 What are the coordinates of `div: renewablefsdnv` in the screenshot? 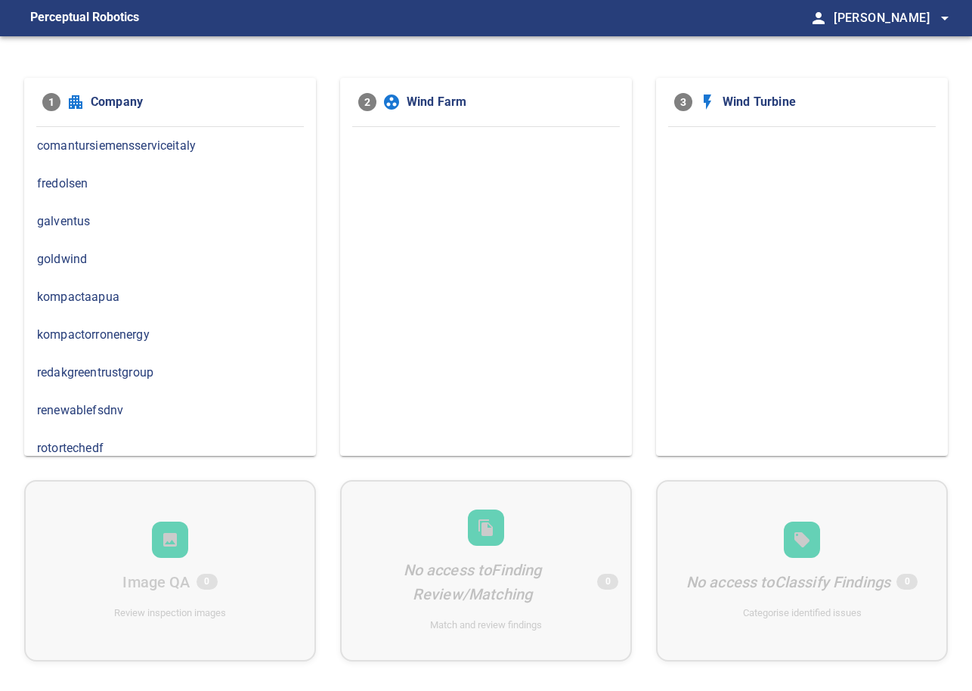 It's located at (170, 410).